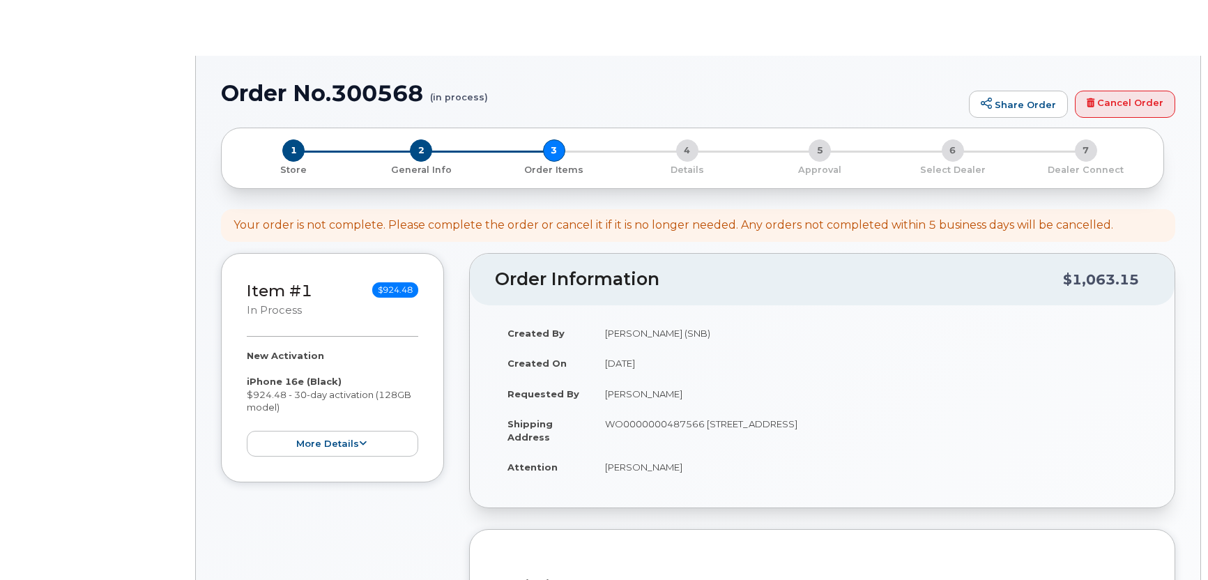 This screenshot has width=1208, height=580. What do you see at coordinates (1125, 105) in the screenshot?
I see `a: Cancel Order` at bounding box center [1125, 105].